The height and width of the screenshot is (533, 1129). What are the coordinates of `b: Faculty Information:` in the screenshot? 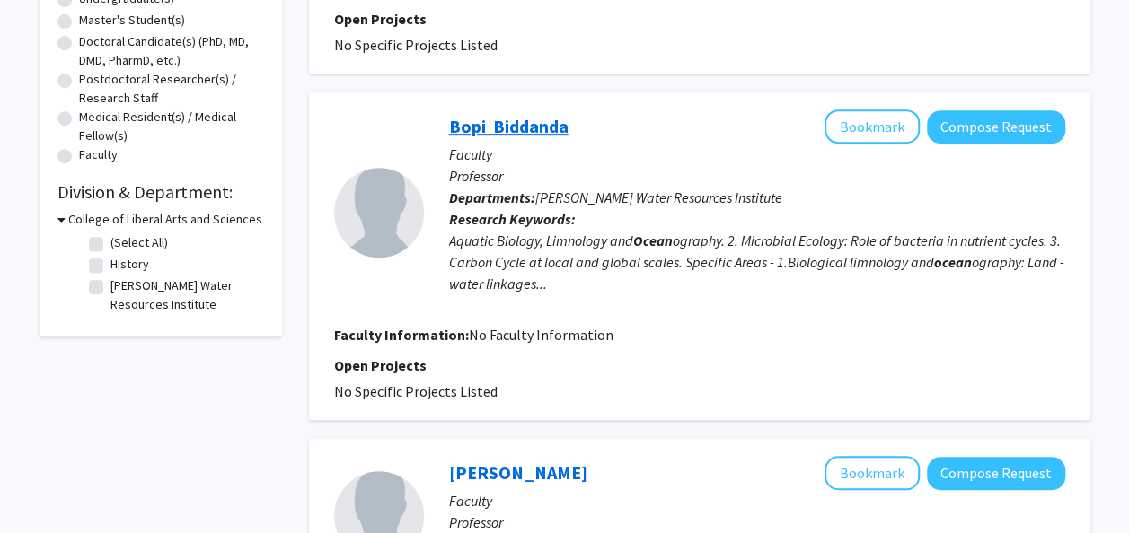 It's located at (401, 335).